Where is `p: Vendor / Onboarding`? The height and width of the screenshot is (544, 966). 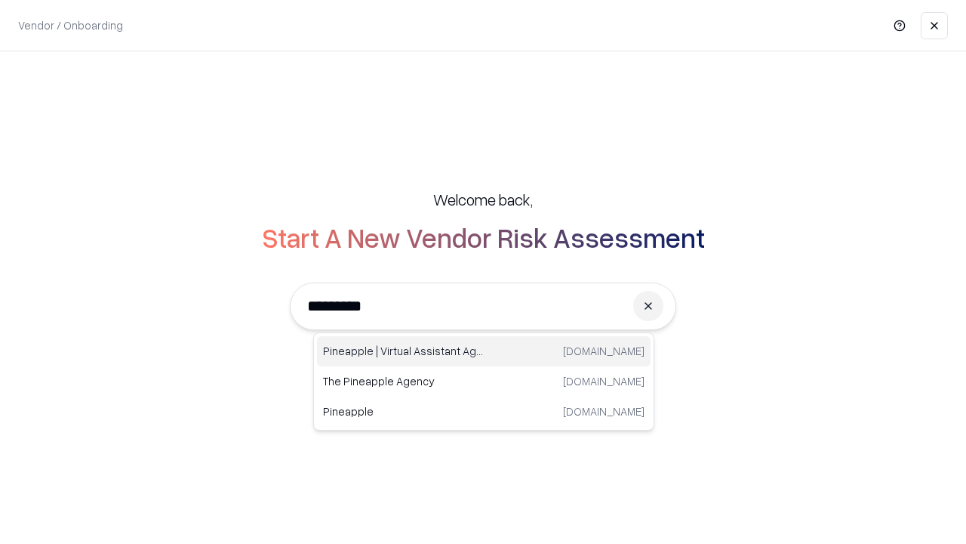
p: Vendor / Onboarding is located at coordinates (70, 25).